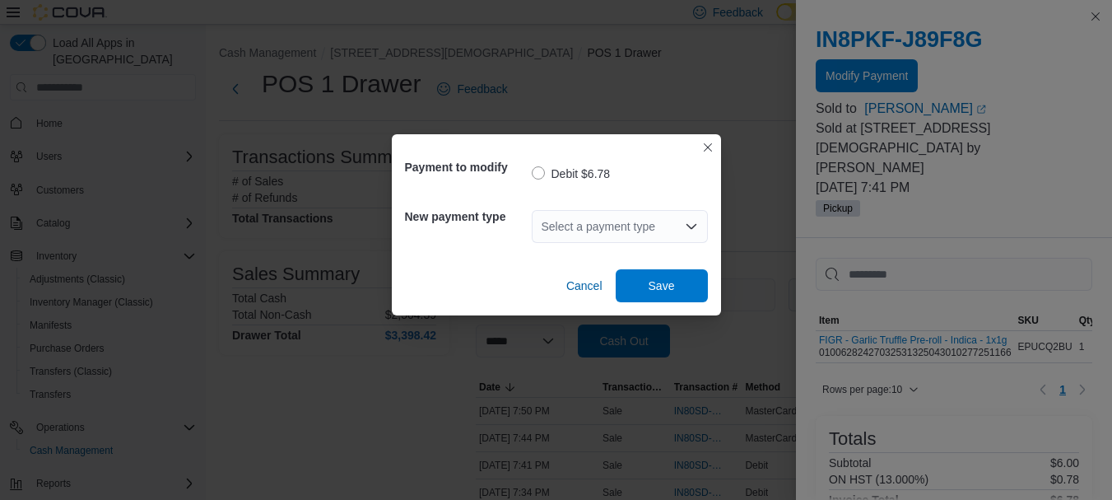 Image resolution: width=1112 pixels, height=500 pixels. What do you see at coordinates (467, 167) in the screenshot?
I see `h5: Payment to modify` at bounding box center [467, 167].